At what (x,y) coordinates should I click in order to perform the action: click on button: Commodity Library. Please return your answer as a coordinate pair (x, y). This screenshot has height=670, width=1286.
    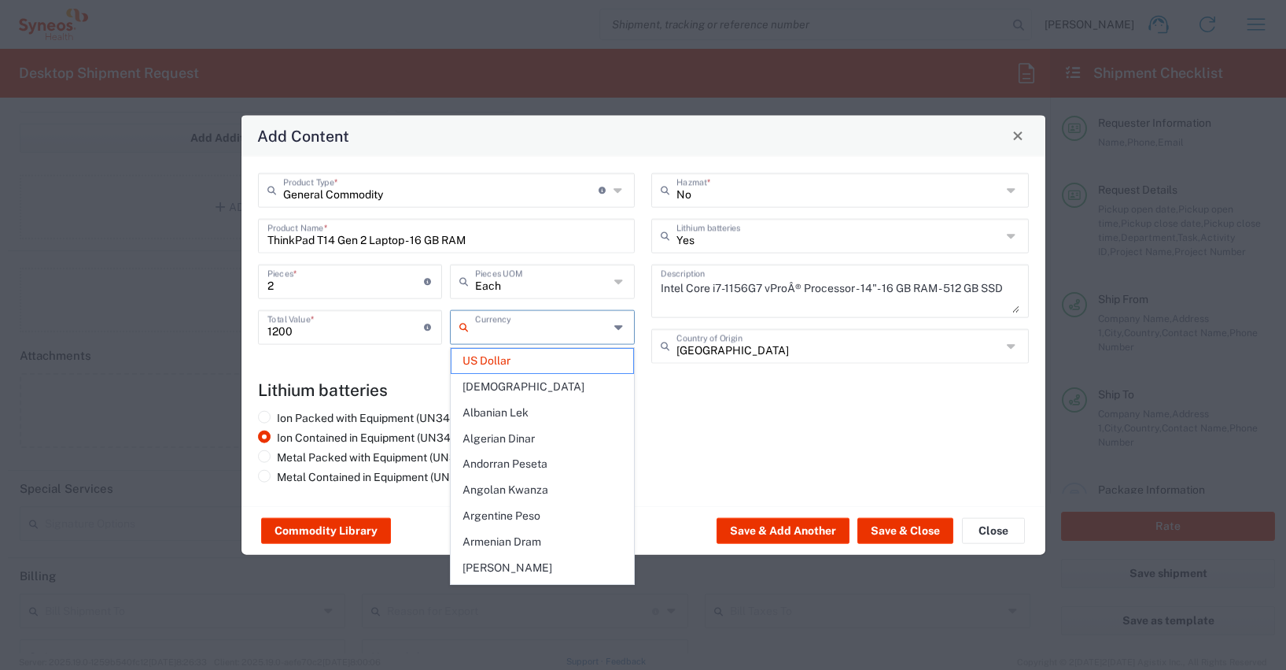
    Looking at the image, I should click on (326, 530).